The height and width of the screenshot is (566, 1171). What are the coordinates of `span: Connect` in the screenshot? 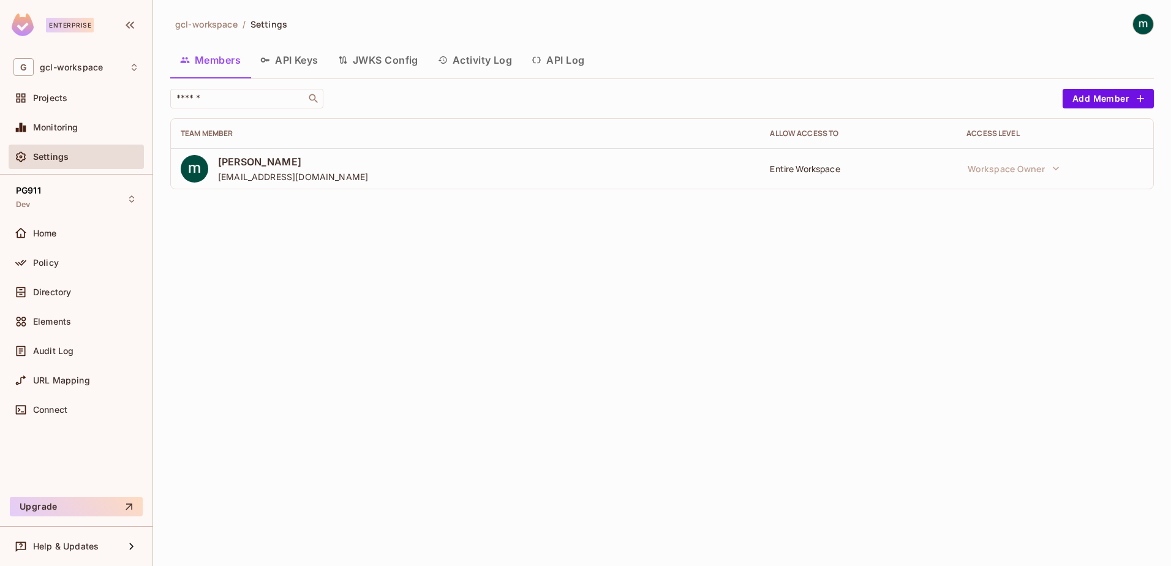 It's located at (50, 410).